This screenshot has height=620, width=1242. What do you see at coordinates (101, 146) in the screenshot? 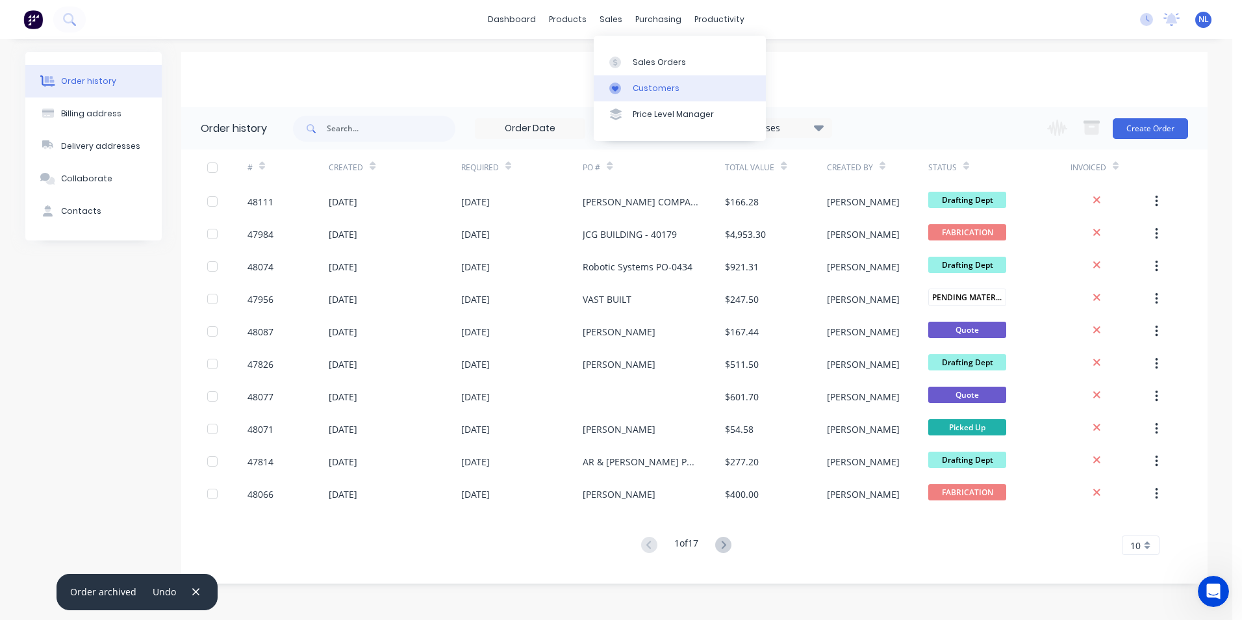
I see `div: Delivery addresses` at bounding box center [101, 146].